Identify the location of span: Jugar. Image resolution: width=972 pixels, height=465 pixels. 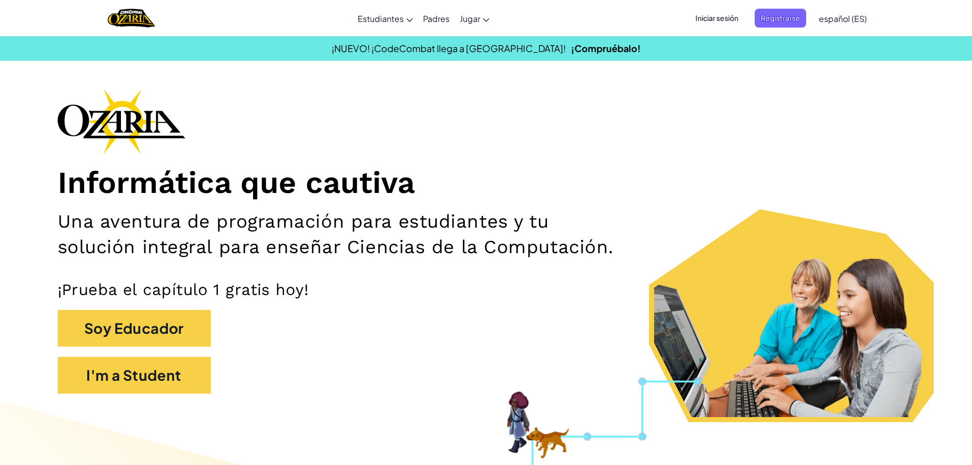
(470, 18).